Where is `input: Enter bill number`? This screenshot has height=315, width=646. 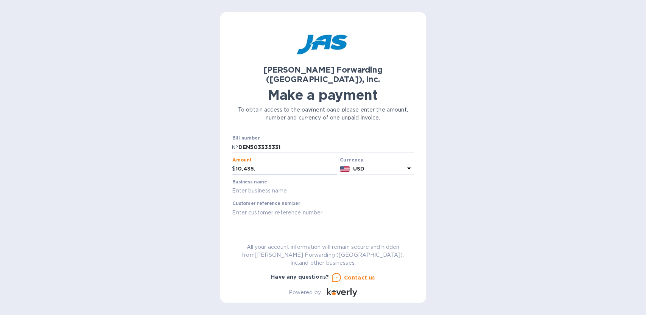
input: Enter bill number is located at coordinates (326, 147).